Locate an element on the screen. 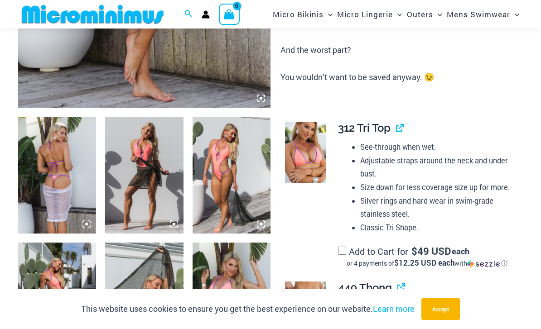 The image size is (541, 329). a: Micro BikinisMenu ToggleMenu Toggle is located at coordinates (303, 14).